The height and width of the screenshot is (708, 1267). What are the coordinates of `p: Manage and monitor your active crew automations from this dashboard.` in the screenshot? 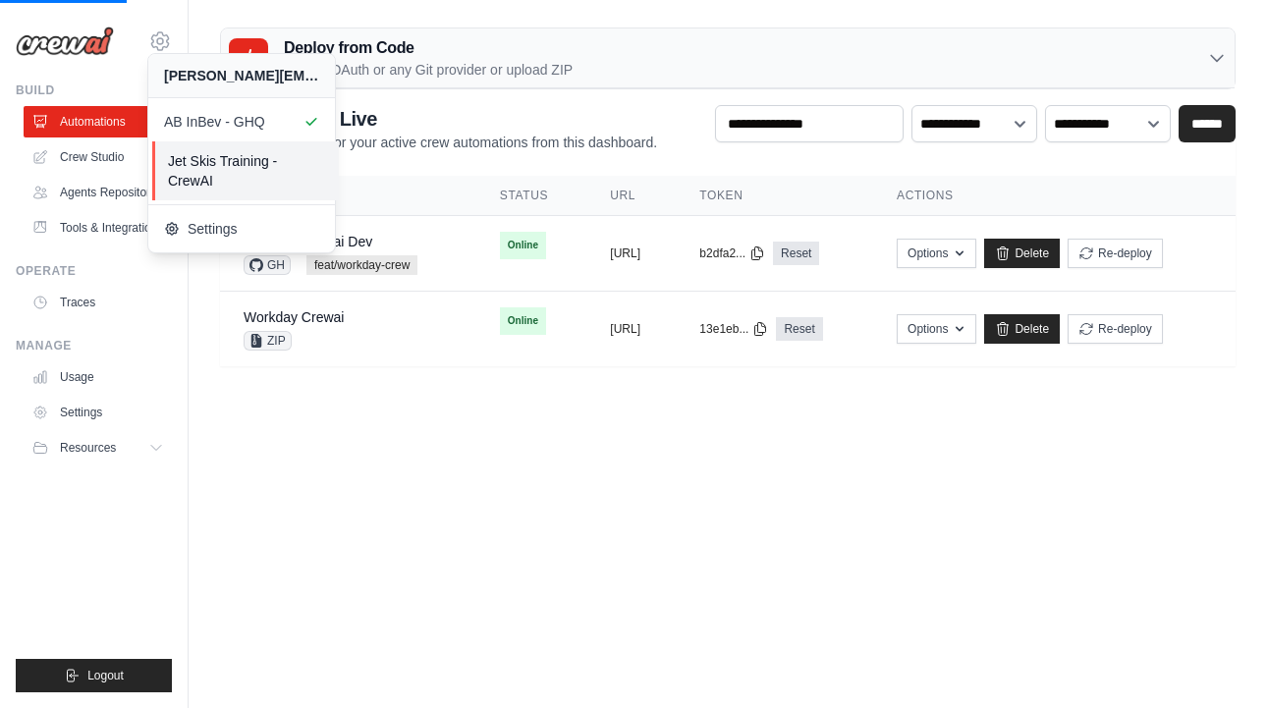 It's located at (438, 142).